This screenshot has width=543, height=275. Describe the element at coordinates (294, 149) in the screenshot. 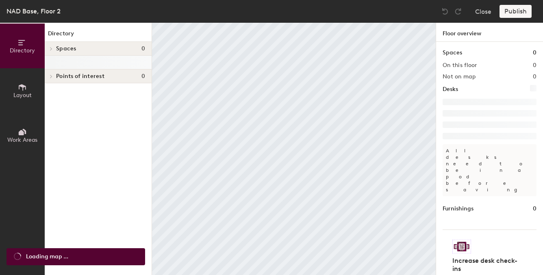

I see `canvas: Map` at that location.